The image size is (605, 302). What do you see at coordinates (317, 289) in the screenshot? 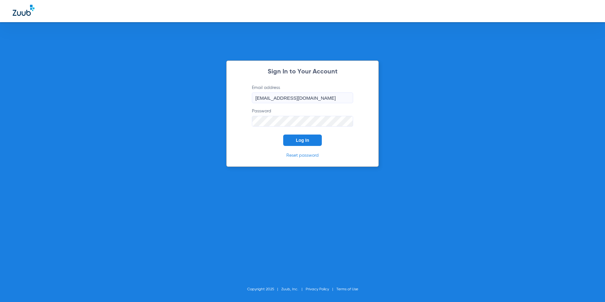
I see `a: Privacy Policy` at bounding box center [317, 289].